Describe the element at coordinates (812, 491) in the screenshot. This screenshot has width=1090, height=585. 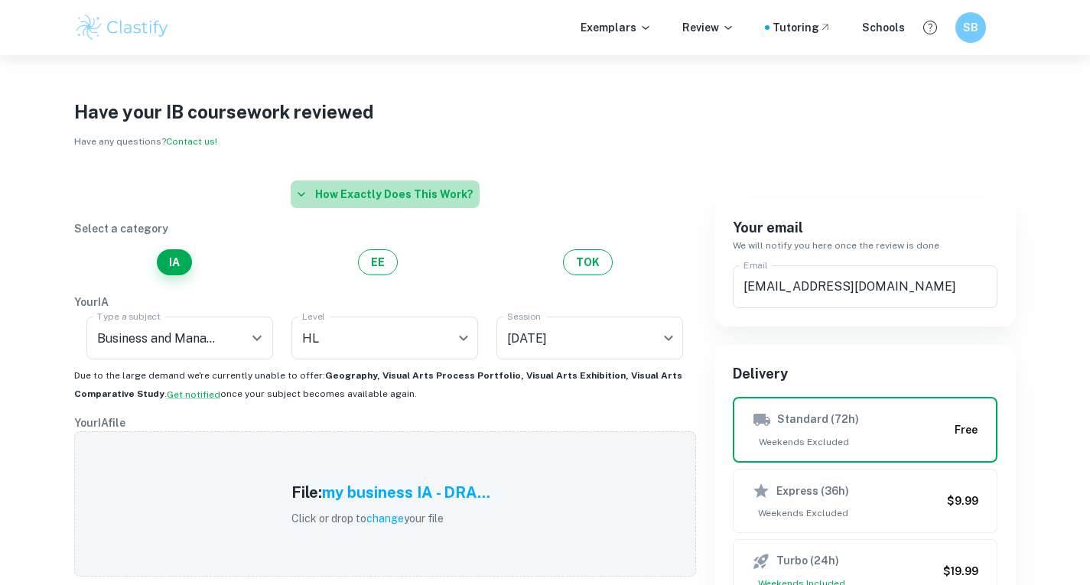
I see `h6: Express (36h)` at that location.